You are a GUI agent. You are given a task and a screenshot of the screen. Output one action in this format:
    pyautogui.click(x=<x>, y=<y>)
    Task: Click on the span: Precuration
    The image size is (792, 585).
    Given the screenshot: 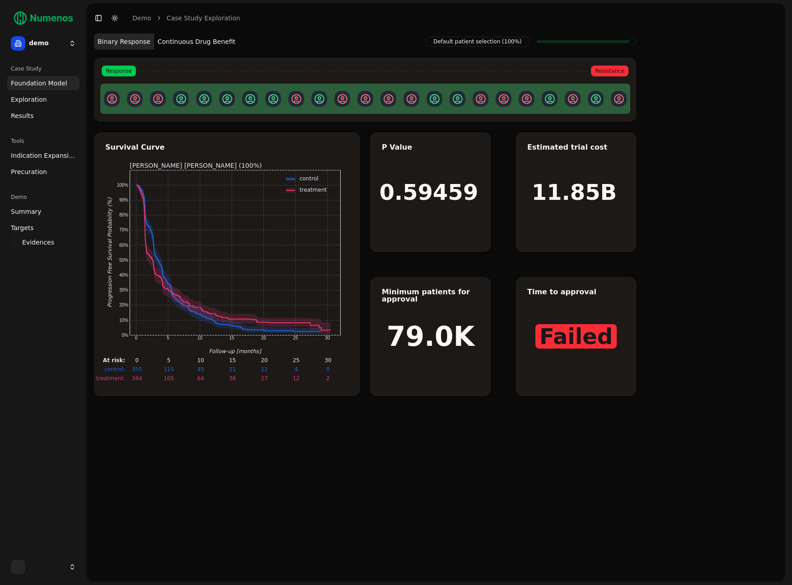 What is the action you would take?
    pyautogui.click(x=29, y=172)
    